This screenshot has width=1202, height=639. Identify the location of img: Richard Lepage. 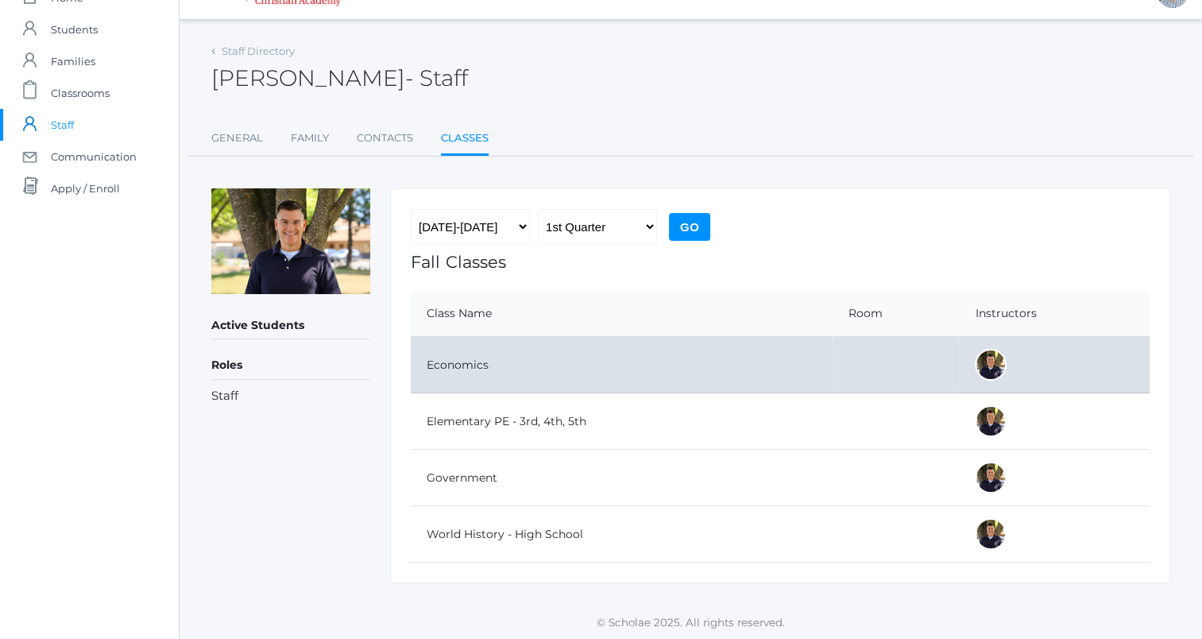
(291, 241).